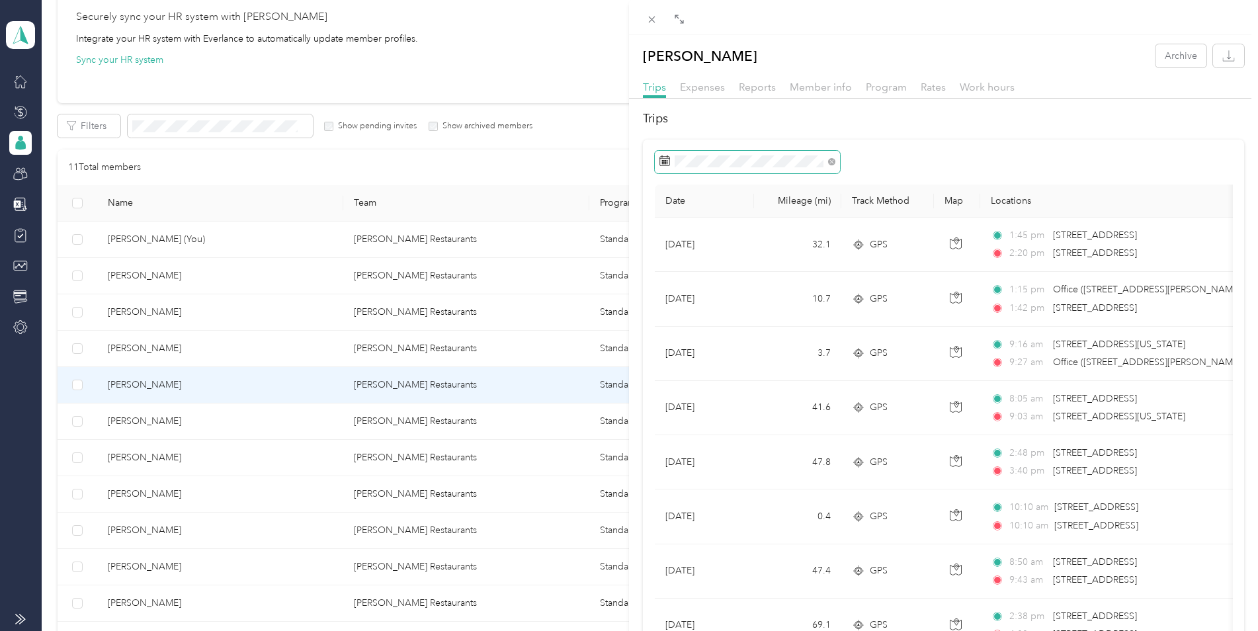  What do you see at coordinates (943, 118) in the screenshot?
I see `h2: Trips` at bounding box center [943, 118].